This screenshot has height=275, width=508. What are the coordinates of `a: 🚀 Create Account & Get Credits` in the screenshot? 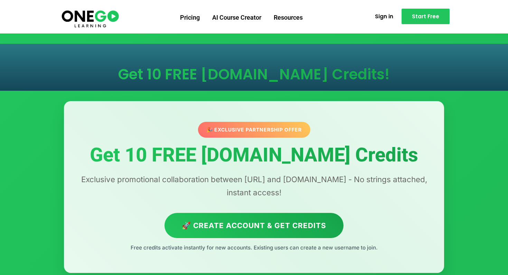 It's located at (254, 226).